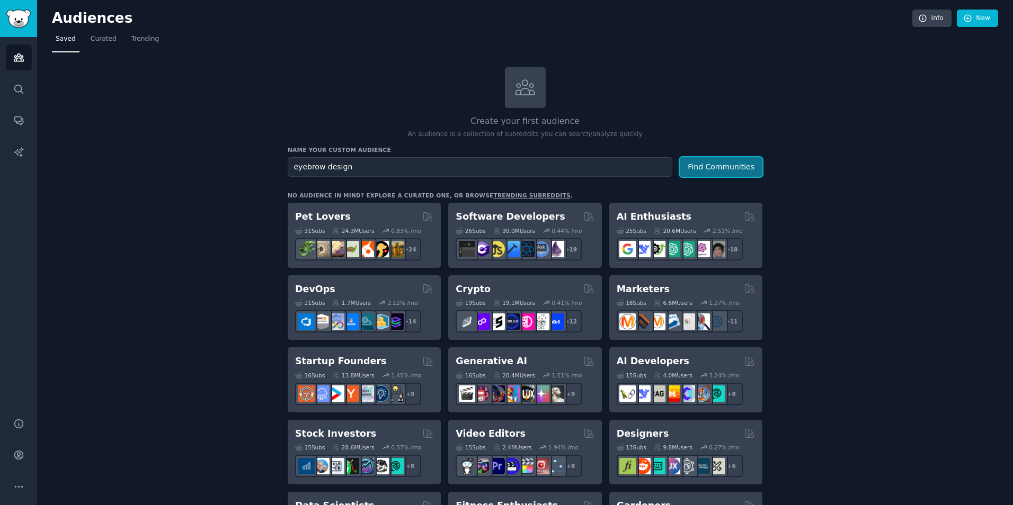 The image size is (1013, 505). What do you see at coordinates (627, 322) in the screenshot?
I see `img: content_marketing` at bounding box center [627, 322].